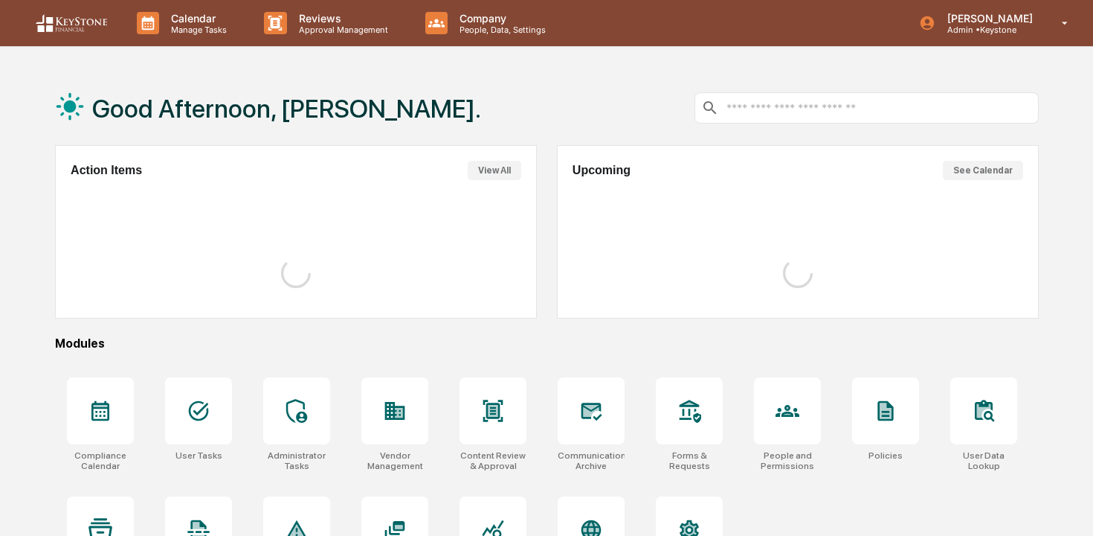 This screenshot has width=1093, height=536. What do you see at coordinates (341, 30) in the screenshot?
I see `p: Approval Management` at bounding box center [341, 30].